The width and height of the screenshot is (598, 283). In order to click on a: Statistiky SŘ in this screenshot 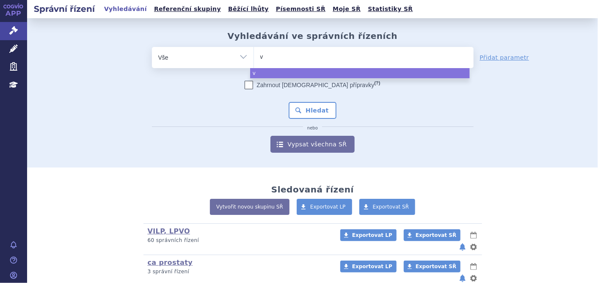, I will do `click(390, 9)`.